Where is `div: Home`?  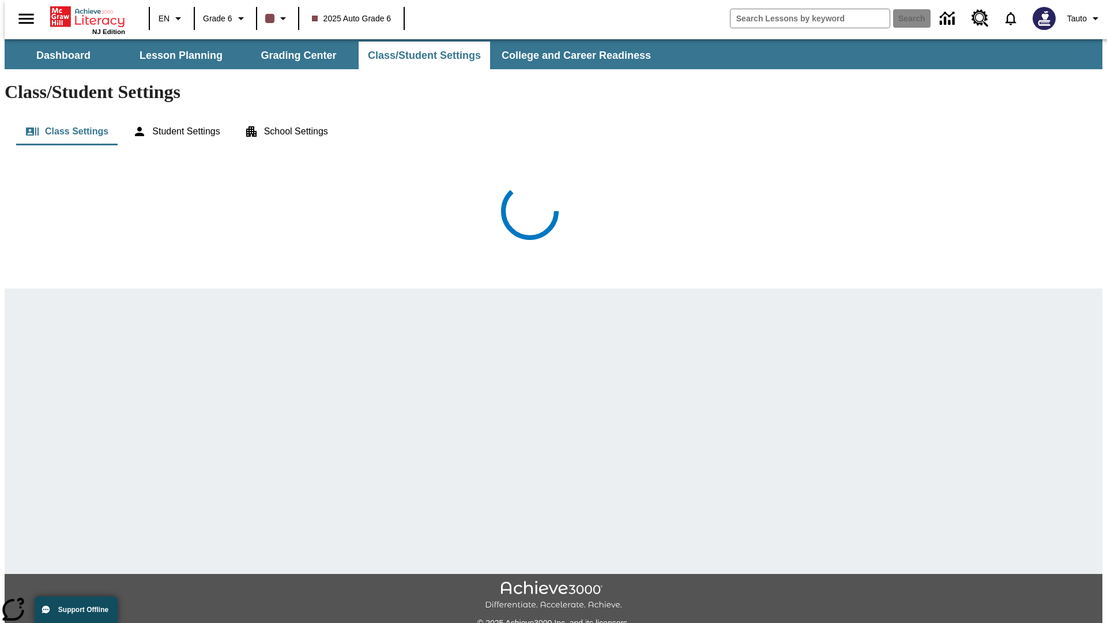 div: Home is located at coordinates (88, 20).